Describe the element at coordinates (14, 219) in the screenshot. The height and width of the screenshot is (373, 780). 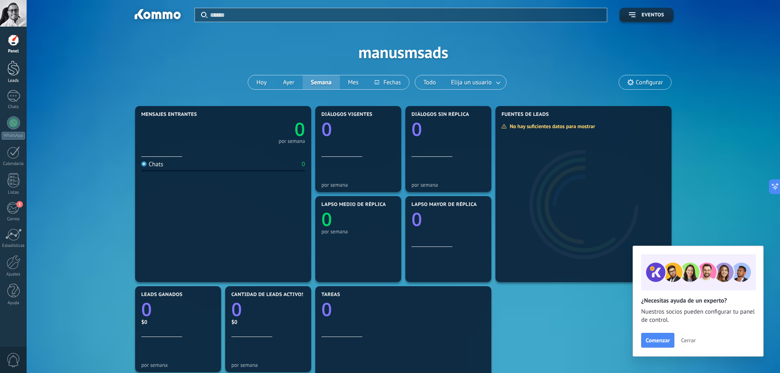
I see `div: Correo` at that location.